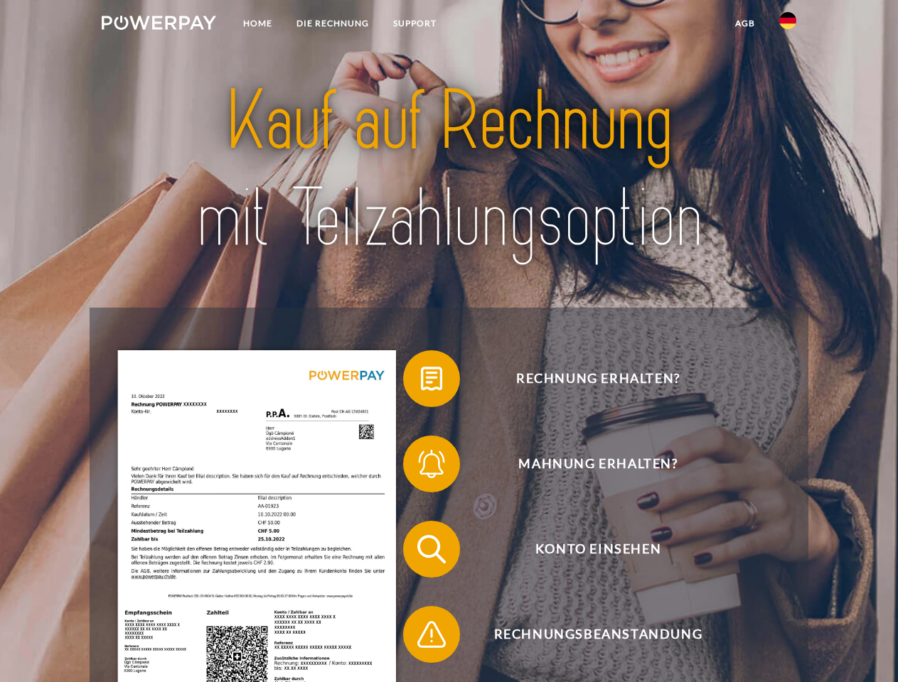 The height and width of the screenshot is (682, 898). What do you see at coordinates (598, 379) in the screenshot?
I see `span: Rechnung erhalten?` at bounding box center [598, 379].